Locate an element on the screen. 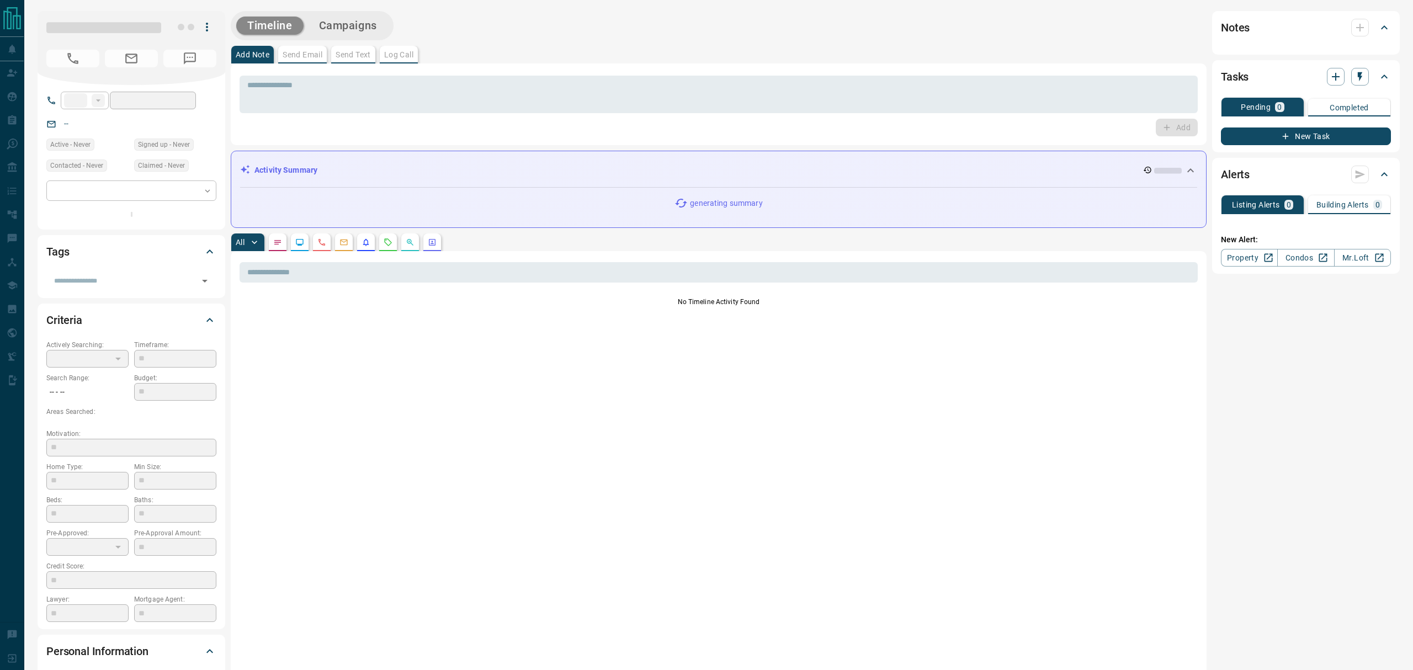 Image resolution: width=1413 pixels, height=670 pixels. span: Contacted - Never is located at coordinates (77, 166).